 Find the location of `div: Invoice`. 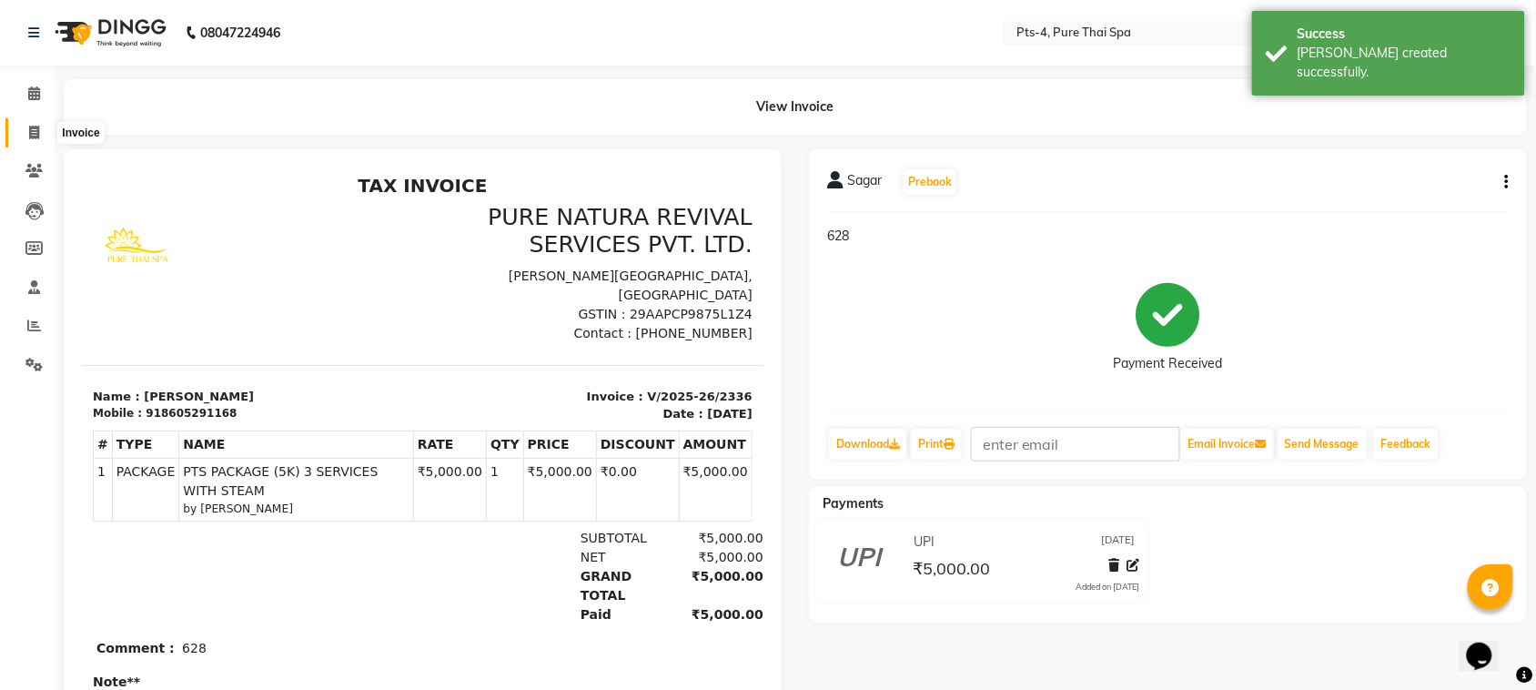

div: Invoice is located at coordinates (80, 133).